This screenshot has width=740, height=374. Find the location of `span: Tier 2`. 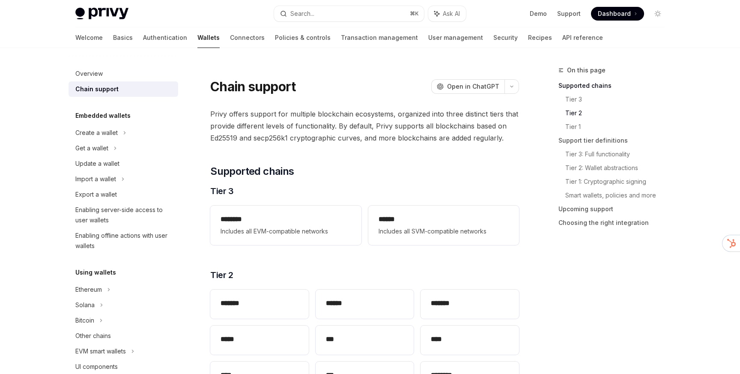

span: Tier 2 is located at coordinates (221, 275).